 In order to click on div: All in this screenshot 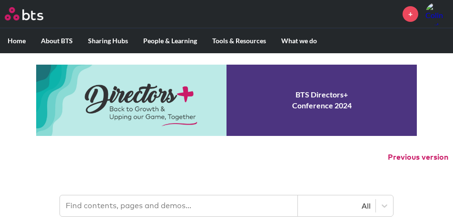, I will do `click(336, 206)`.